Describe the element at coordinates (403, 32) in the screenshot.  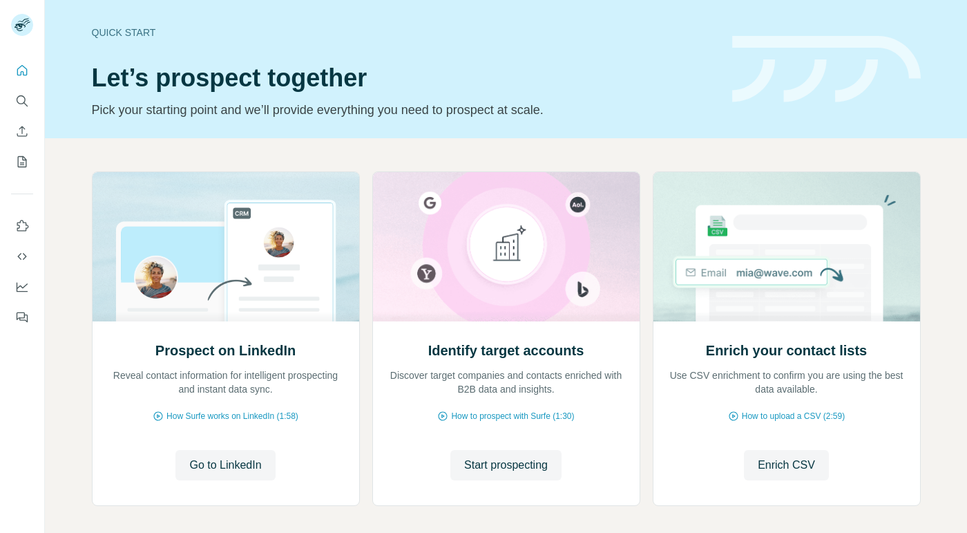
I see `div: Quick start` at that location.